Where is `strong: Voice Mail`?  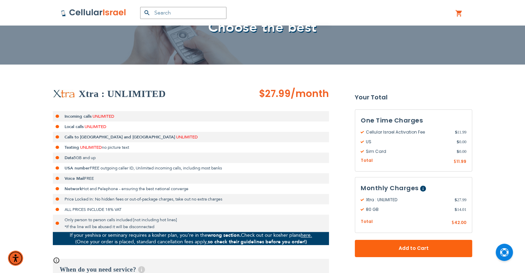 strong: Voice Mail is located at coordinates (74, 178).